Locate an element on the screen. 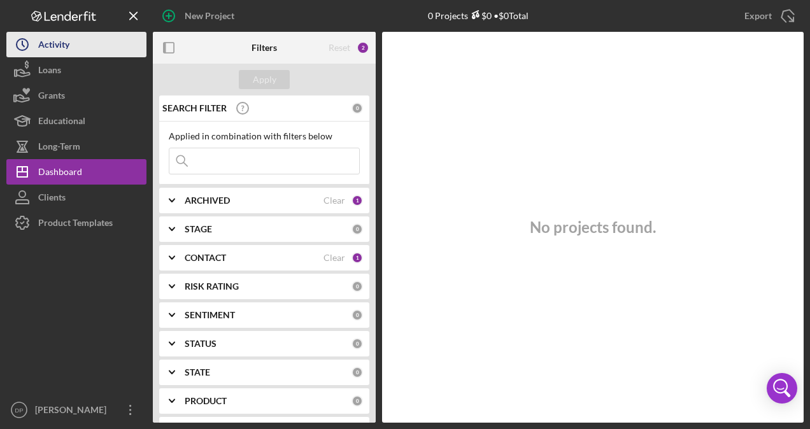 The image size is (810, 429). div: Product Templates is located at coordinates (75, 224).